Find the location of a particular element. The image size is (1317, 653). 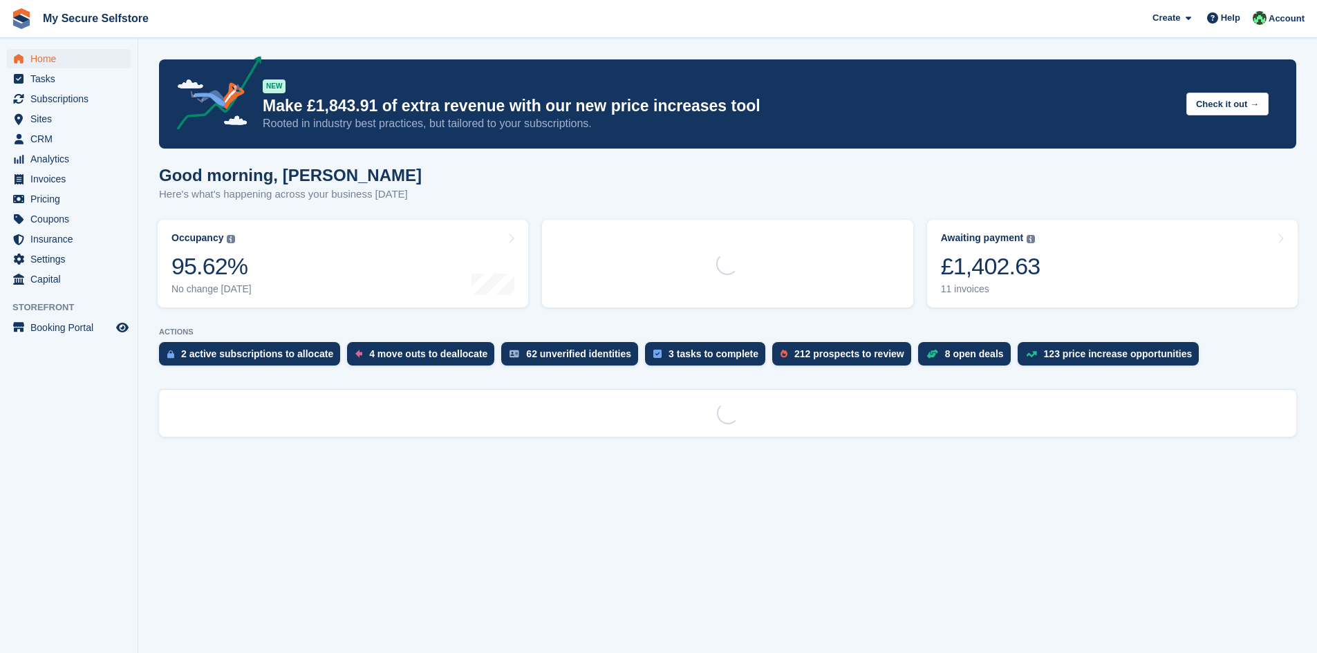

img: price-adjustments-announcement-icon-8257ccfd72463d97f412b2fc003d46551f7dbcb40ab6d574587a9cd5c0d94... is located at coordinates (214, 95).